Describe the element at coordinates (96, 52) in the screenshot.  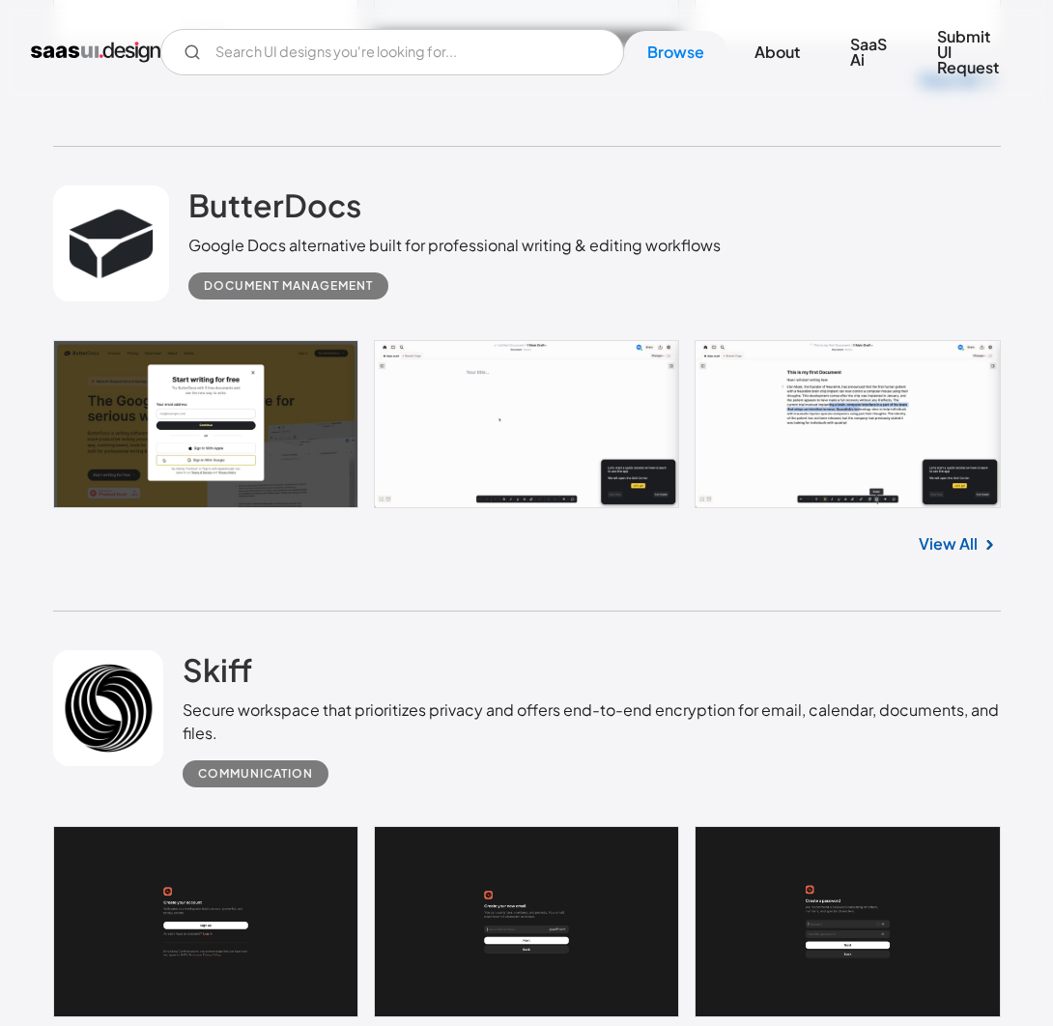
I see `a: home` at that location.